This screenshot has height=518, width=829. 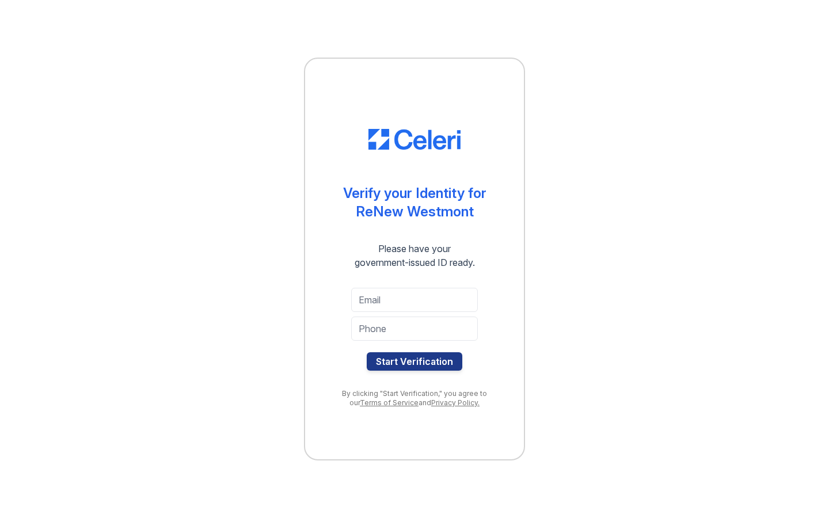 I want to click on img: CE_Logo_Blue-a8612792a0a2168367f1c8372b55b34899dd931a85d93a1a3d3e32e68fde9ad4.png, so click(x=415, y=139).